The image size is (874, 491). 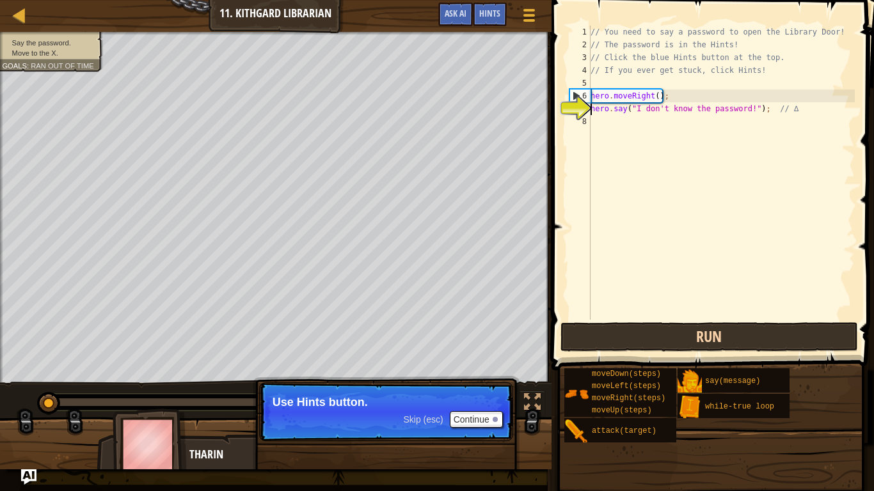 What do you see at coordinates (423, 420) in the screenshot?
I see `span: Skip (esc)` at bounding box center [423, 420].